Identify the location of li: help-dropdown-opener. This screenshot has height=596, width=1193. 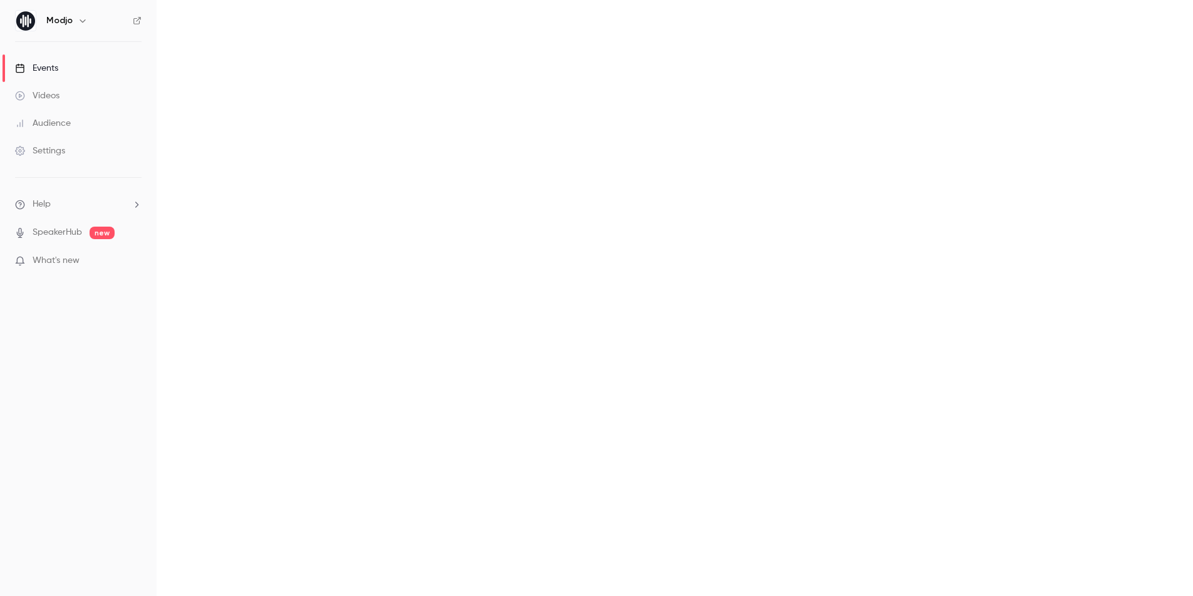
(78, 204).